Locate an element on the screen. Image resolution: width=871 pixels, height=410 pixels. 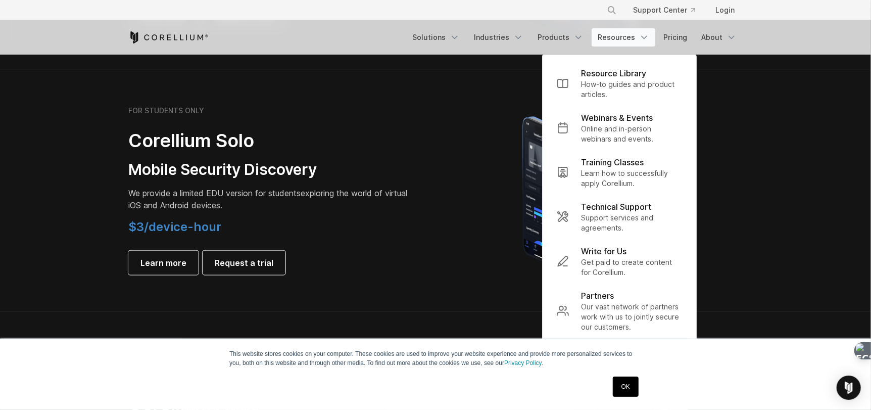
a: Partners Our vast network of partners work with us to jointly secure our customers. is located at coordinates (619, 311).